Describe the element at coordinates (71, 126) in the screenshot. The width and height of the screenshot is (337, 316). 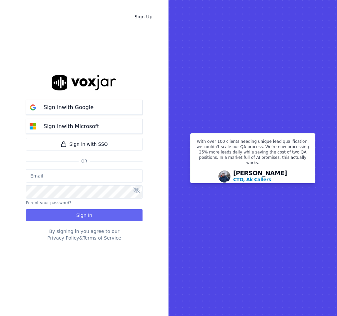
I see `p: Sign in with Microsoft` at that location.